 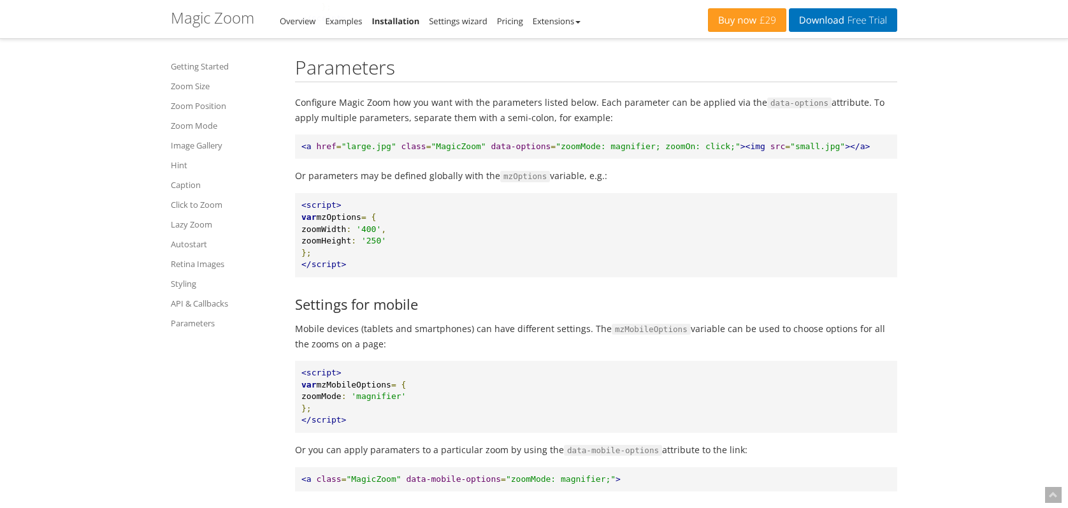 I want to click on a: Installation, so click(x=395, y=21).